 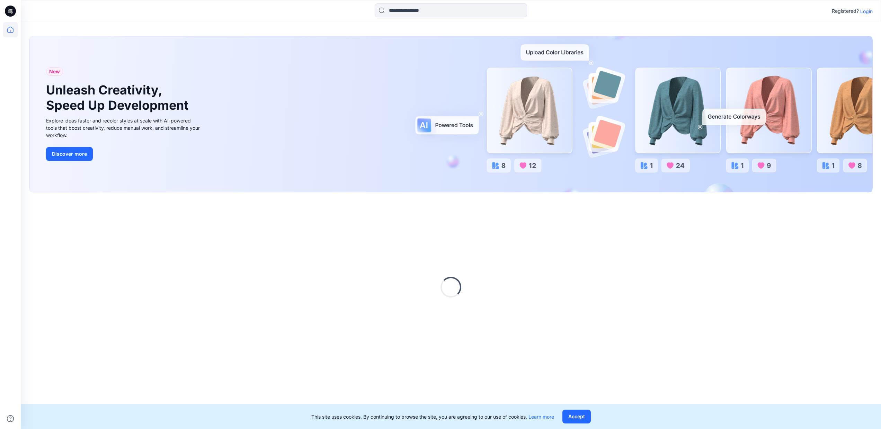 I want to click on button: Discover more, so click(x=69, y=154).